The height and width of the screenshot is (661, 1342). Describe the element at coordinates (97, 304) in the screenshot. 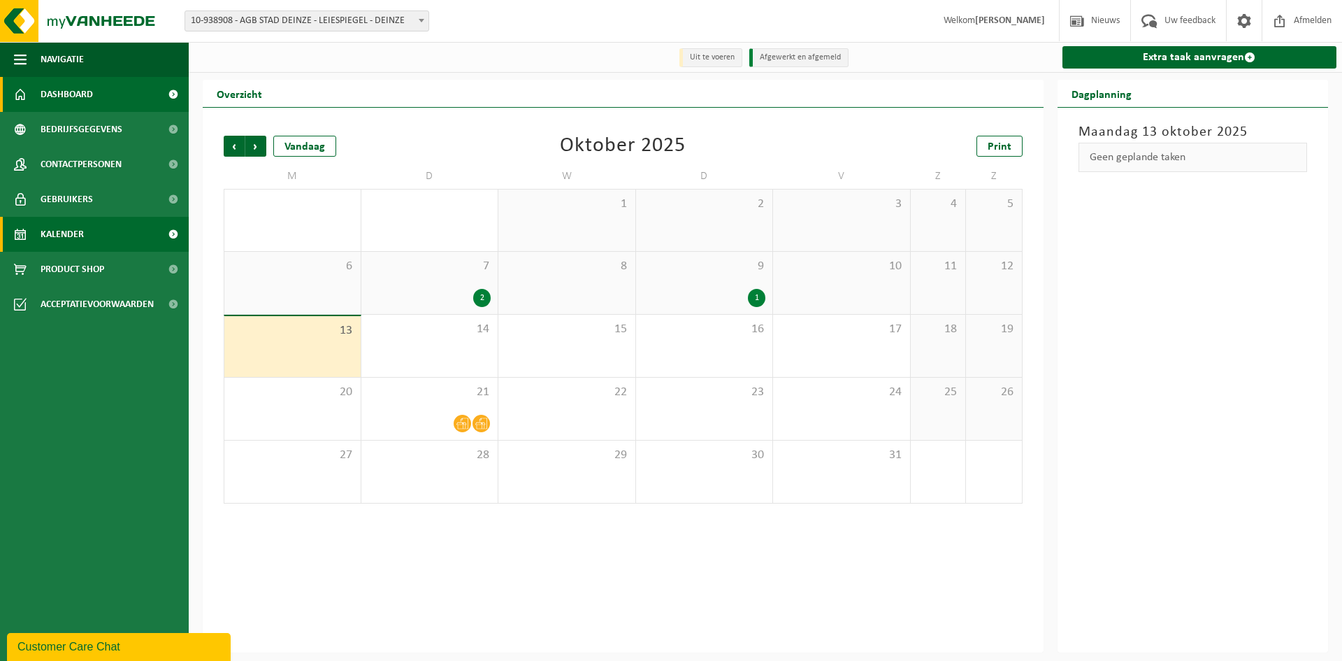

I see `span: Acceptatievoorwaarden` at that location.